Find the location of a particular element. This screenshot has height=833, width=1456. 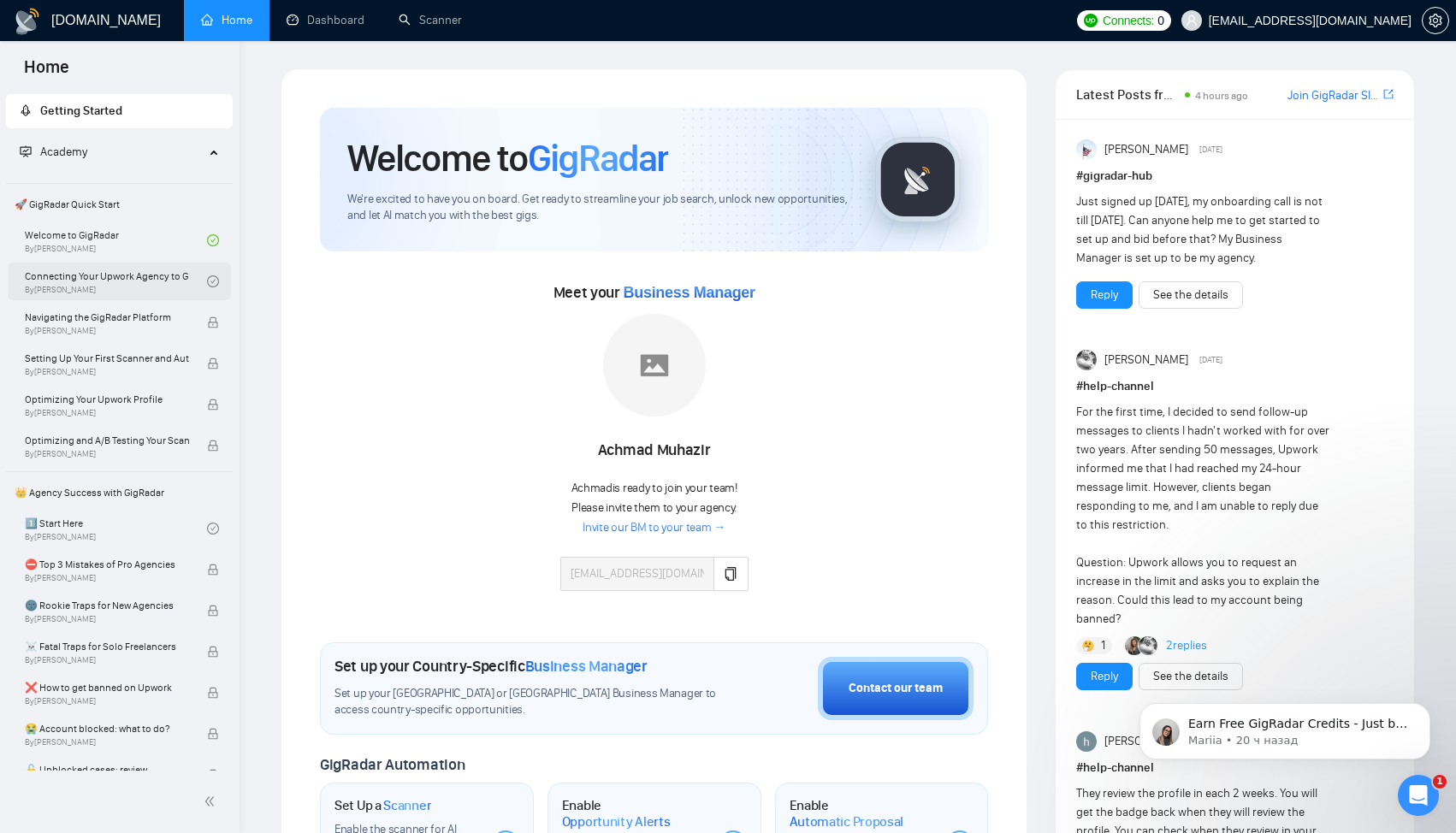

h1: Set Up a is located at coordinates (383, 806).